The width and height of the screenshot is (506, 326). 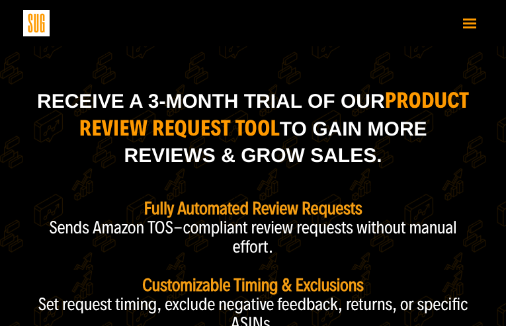 What do you see at coordinates (36, 23) in the screenshot?
I see `img: Sug` at bounding box center [36, 23].